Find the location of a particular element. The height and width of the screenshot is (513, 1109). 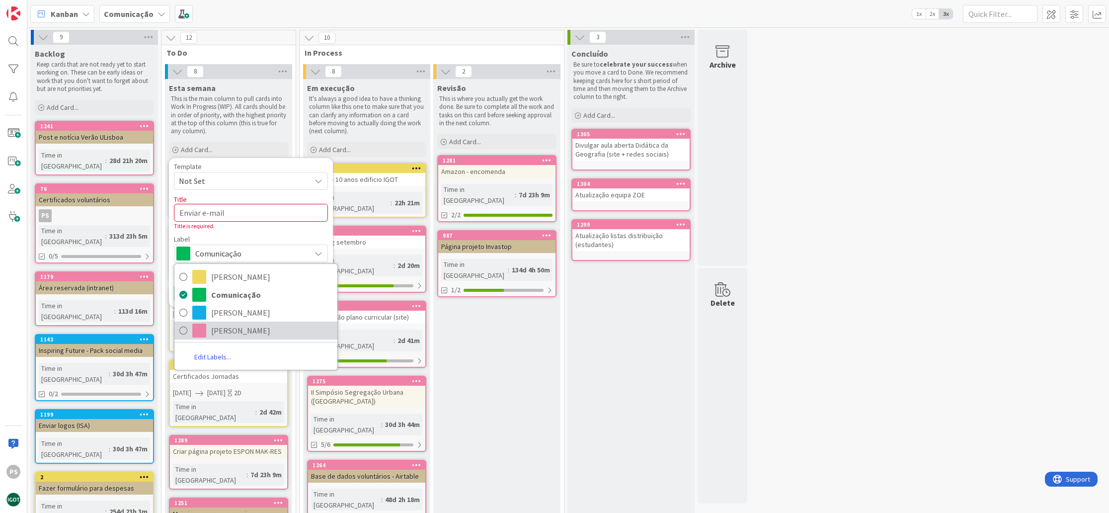

div: Divulgar aula aberta Didática da Geografia (site + redes sociais) is located at coordinates (631, 149).